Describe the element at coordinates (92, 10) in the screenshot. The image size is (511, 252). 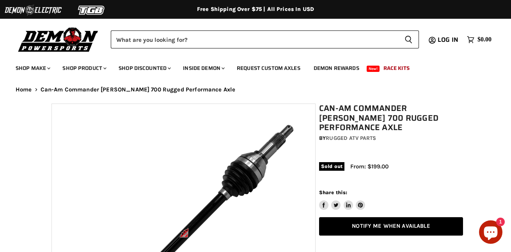
I see `img: TGB Logo 2` at that location.